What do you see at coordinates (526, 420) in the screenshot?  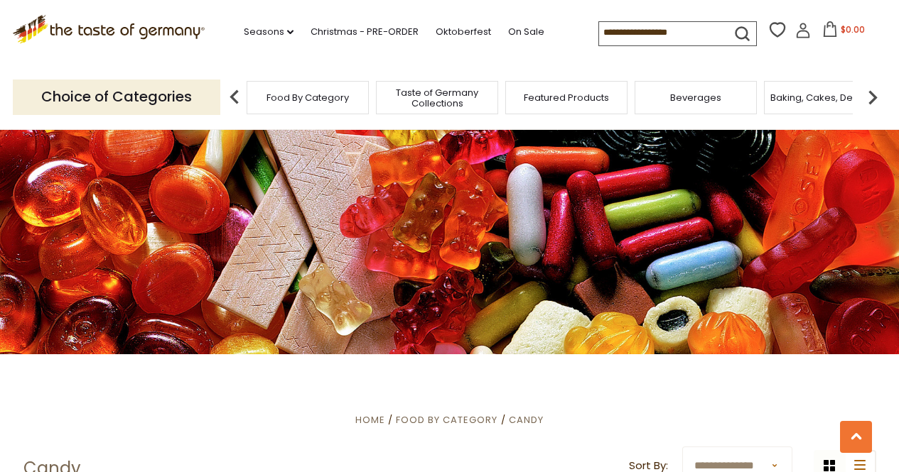 I see `a: Candy` at bounding box center [526, 420].